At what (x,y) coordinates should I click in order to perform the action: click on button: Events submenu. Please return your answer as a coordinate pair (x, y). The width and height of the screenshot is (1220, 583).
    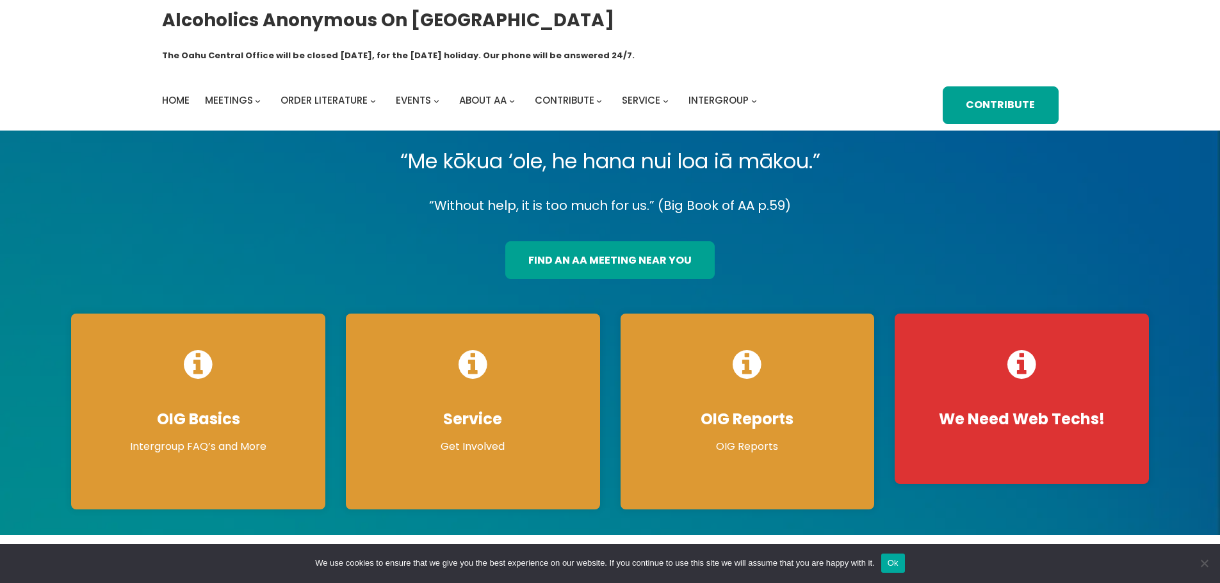
    Looking at the image, I should click on (436, 101).